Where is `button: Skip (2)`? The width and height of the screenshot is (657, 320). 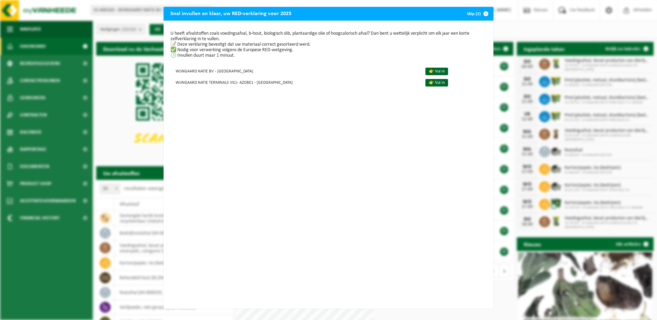 button: Skip (2) is located at coordinates (477, 14).